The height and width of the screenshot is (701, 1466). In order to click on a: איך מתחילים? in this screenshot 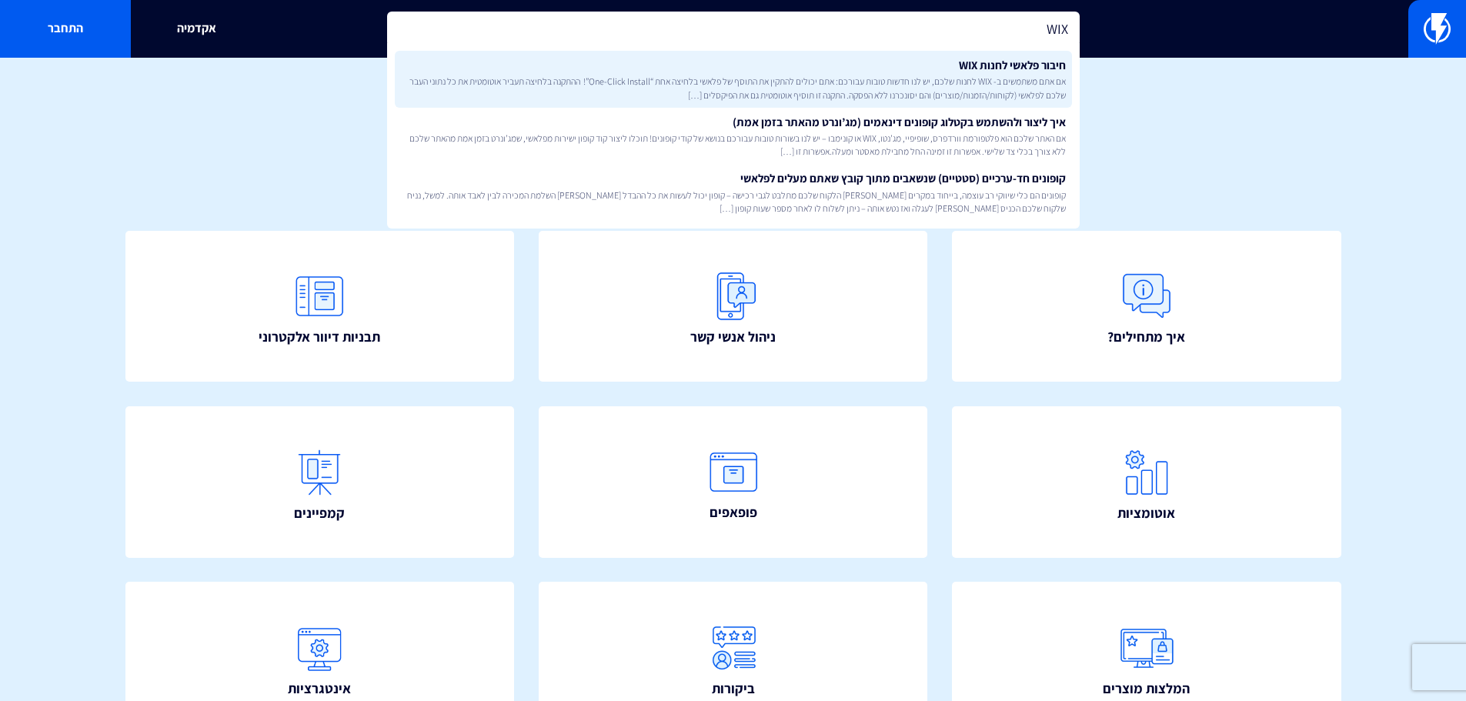, I will do `click(1147, 306)`.